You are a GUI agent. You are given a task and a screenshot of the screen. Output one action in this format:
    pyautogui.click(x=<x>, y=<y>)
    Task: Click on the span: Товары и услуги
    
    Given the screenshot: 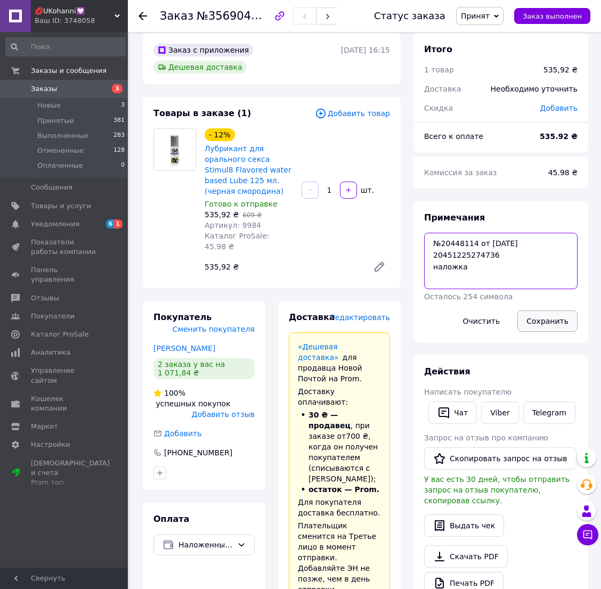 What is the action you would take?
    pyautogui.click(x=61, y=206)
    